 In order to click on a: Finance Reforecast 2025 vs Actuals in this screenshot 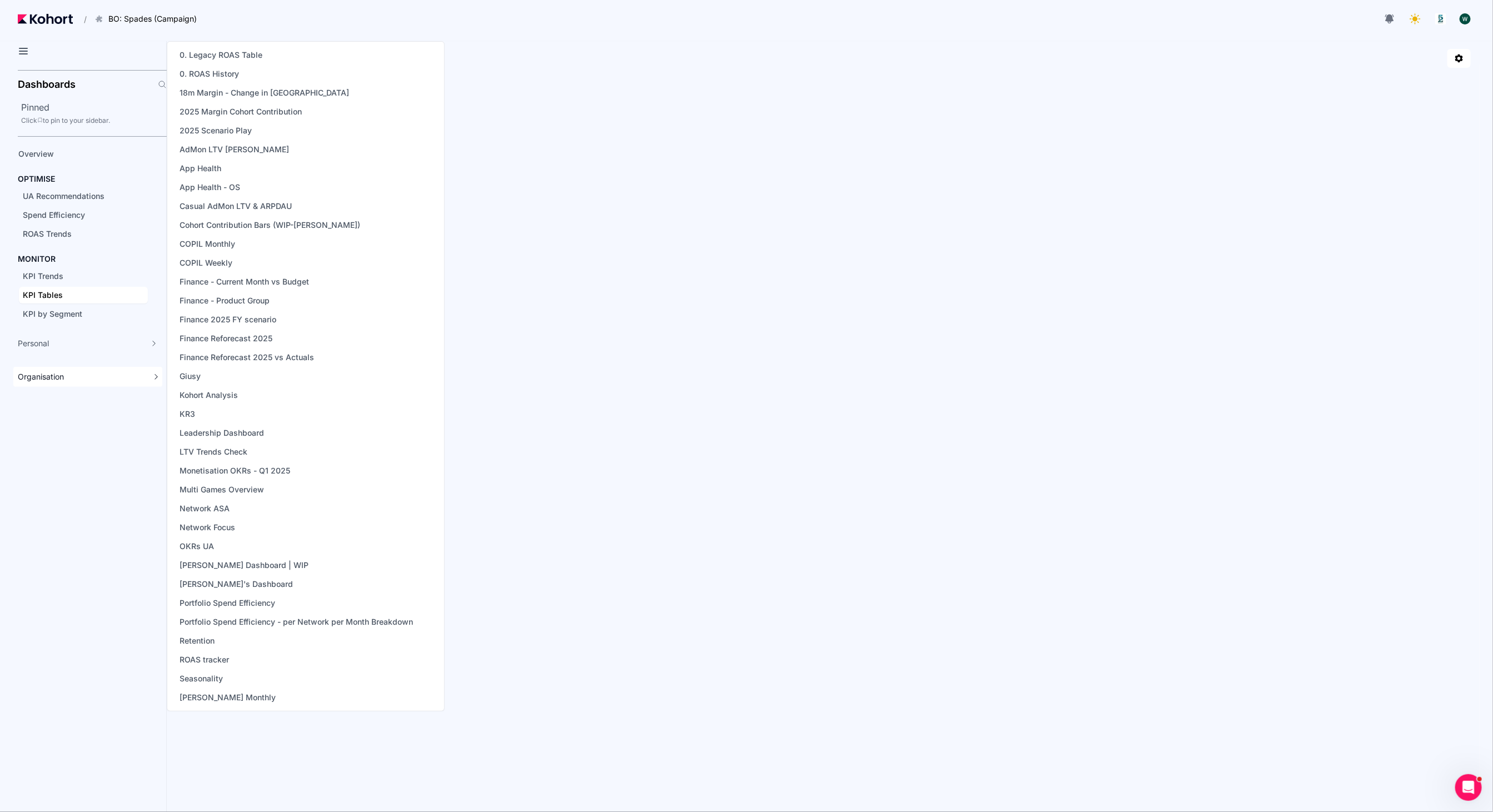, I will do `click(247, 357)`.